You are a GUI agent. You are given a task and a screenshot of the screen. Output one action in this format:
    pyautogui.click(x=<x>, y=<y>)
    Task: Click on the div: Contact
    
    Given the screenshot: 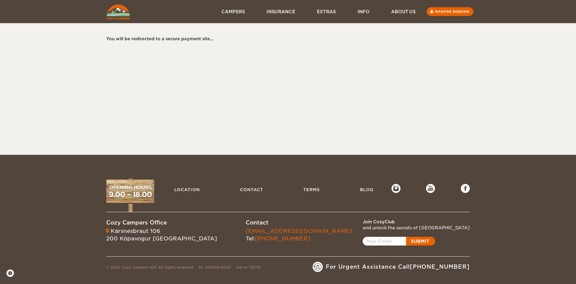 What is the action you would take?
    pyautogui.click(x=299, y=222)
    